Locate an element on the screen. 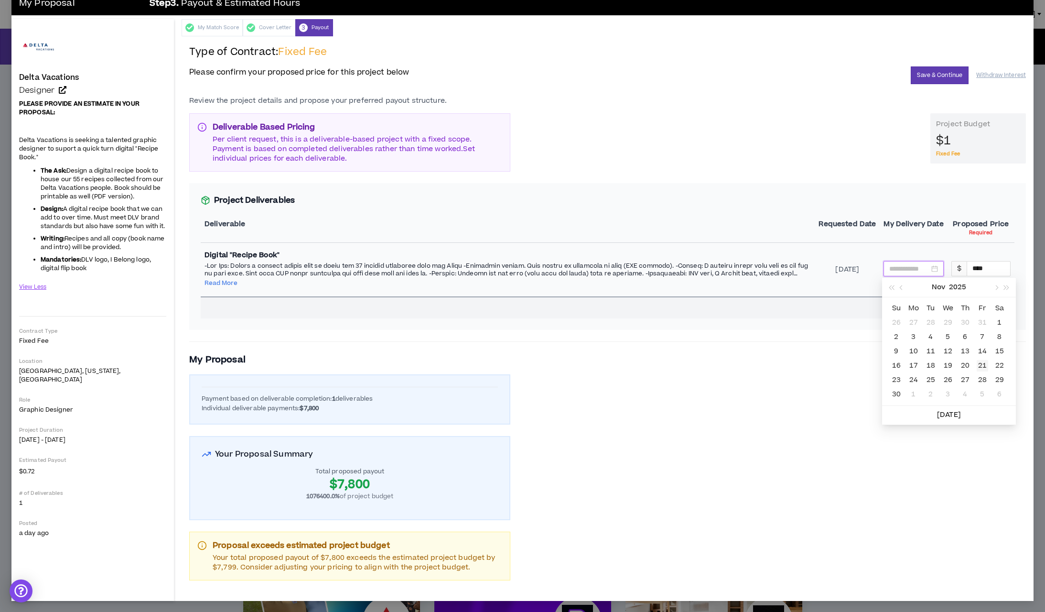  td: 2025-11-23 is located at coordinates (896, 380).